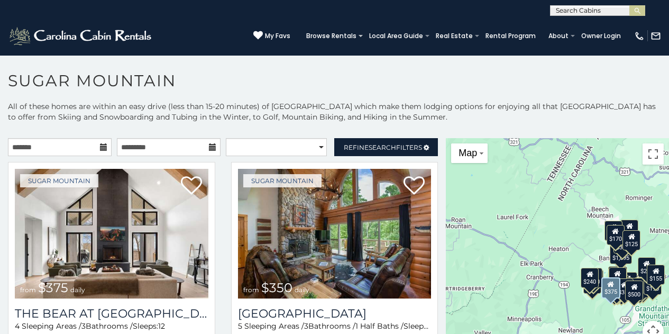 Image resolution: width=669 pixels, height=334 pixels. Describe the element at coordinates (112, 233) in the screenshot. I see `img: The Bear At Sugar Mountain` at that location.